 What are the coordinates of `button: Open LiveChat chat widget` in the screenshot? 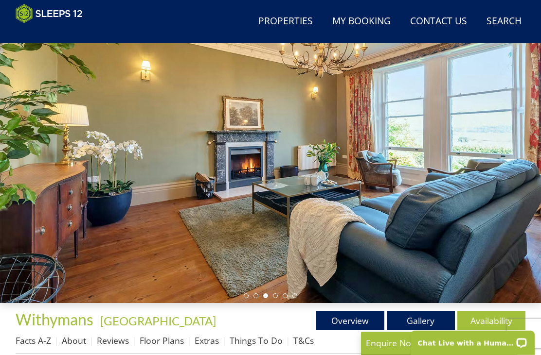 It's located at (118, 18).